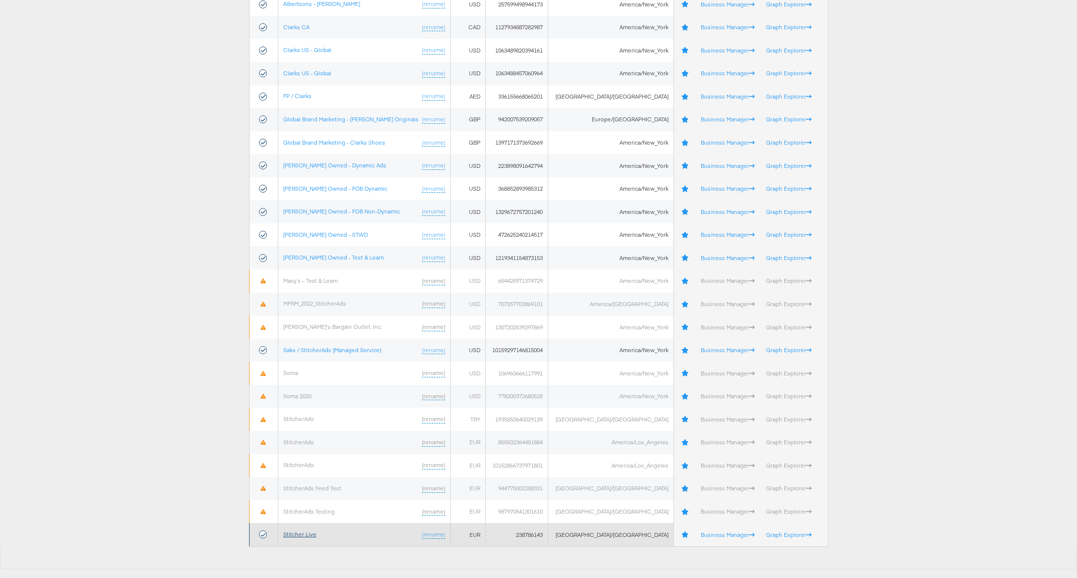 The height and width of the screenshot is (578, 1077). What do you see at coordinates (517, 97) in the screenshot?
I see `td: 336155668065201` at bounding box center [517, 97].